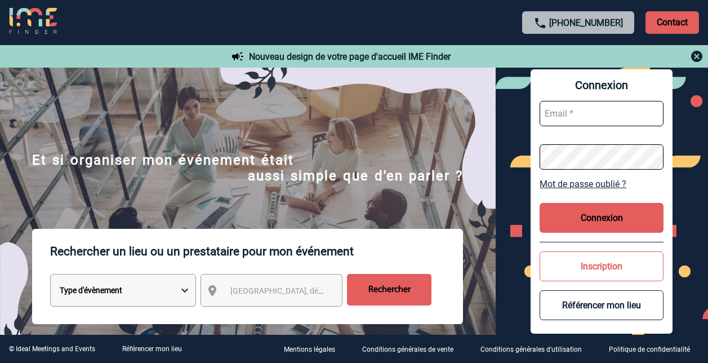 The height and width of the screenshot is (363, 708). I want to click on input: Rechercher, so click(389, 289).